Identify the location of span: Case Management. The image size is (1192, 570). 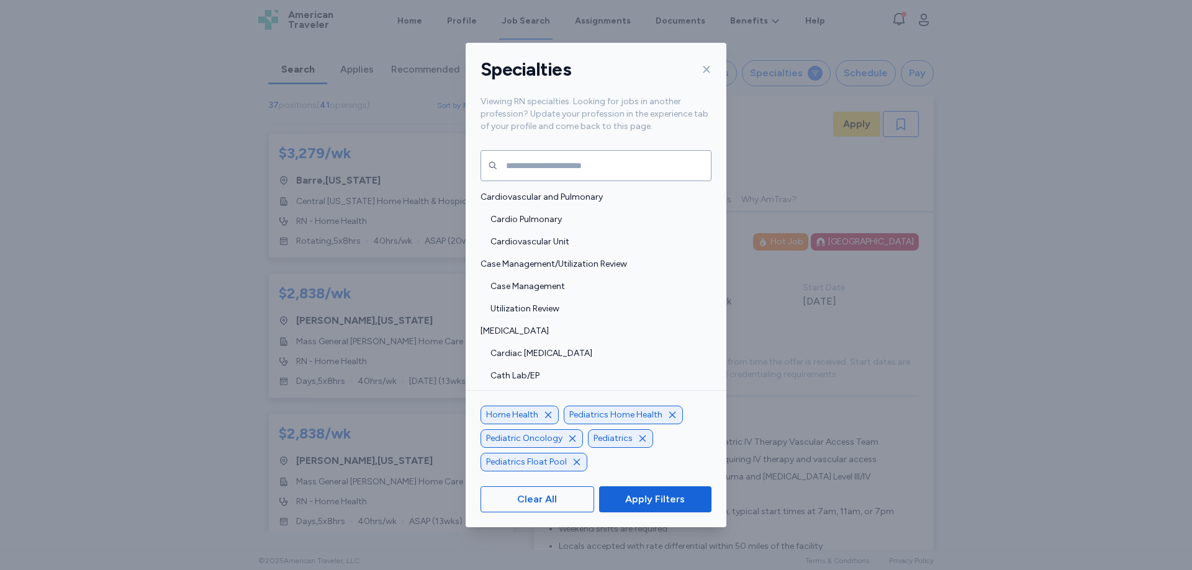
(597, 287).